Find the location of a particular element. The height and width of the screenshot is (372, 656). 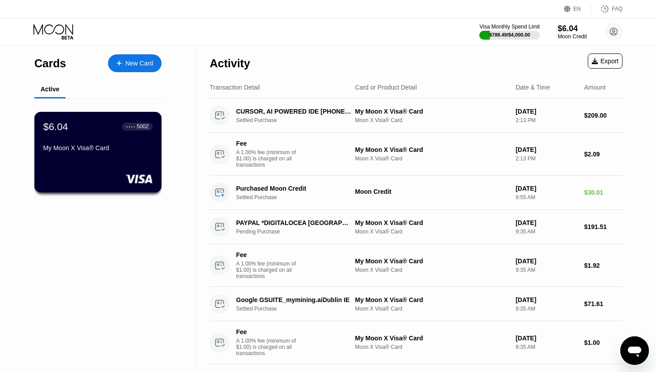

div: Active is located at coordinates (50, 89).